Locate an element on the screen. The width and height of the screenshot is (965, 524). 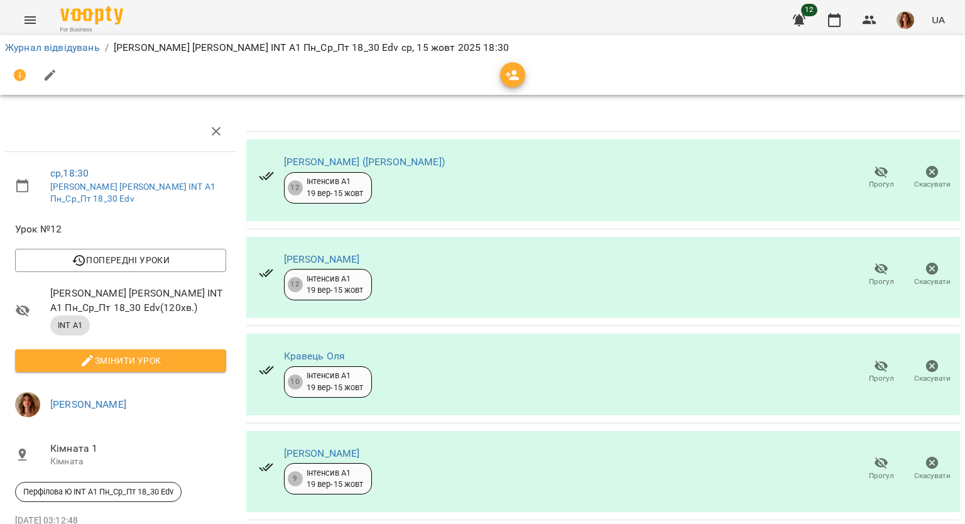
span: Урок №12 is located at coordinates (121, 229).